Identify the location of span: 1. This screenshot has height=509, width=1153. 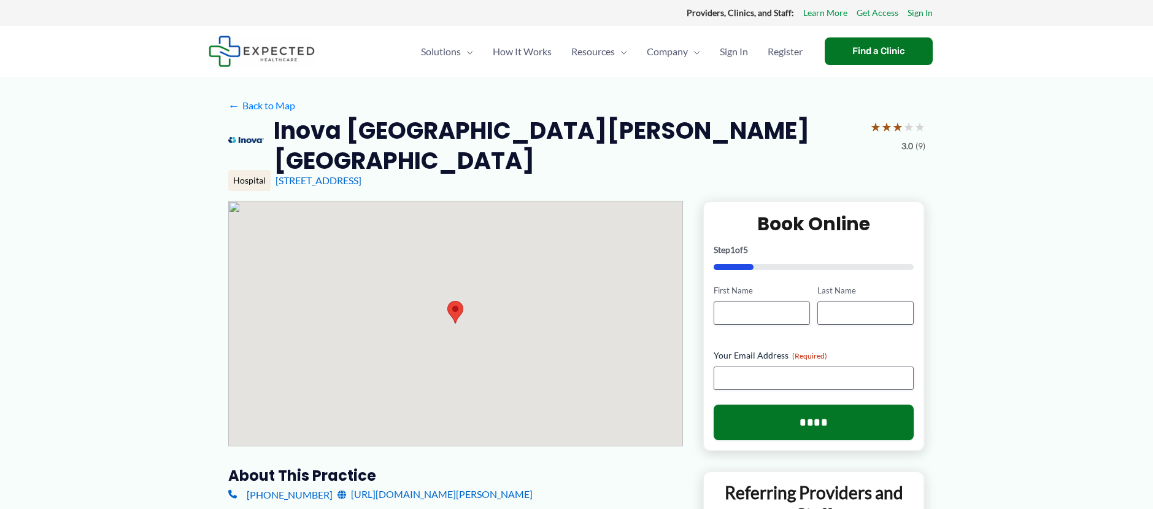
(733, 249).